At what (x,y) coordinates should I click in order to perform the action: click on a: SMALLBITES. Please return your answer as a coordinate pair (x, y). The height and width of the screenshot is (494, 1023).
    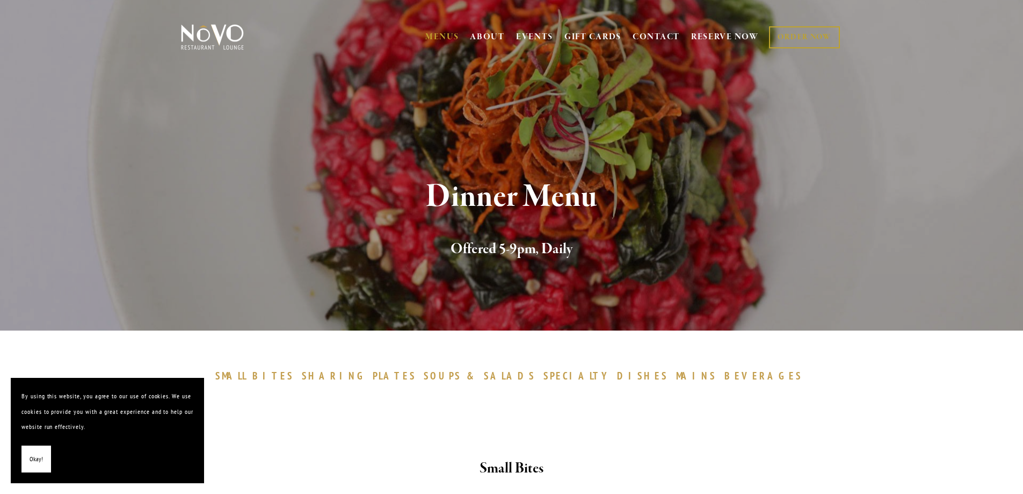
    Looking at the image, I should click on (257, 375).